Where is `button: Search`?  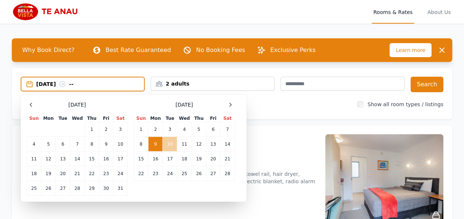
button: Search is located at coordinates (427, 85).